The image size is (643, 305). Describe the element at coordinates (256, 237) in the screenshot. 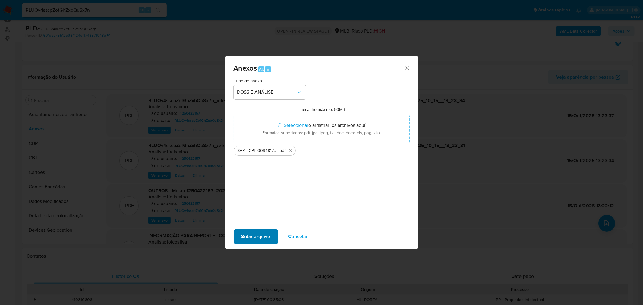

I see `span: Subir arquivo` at that location.